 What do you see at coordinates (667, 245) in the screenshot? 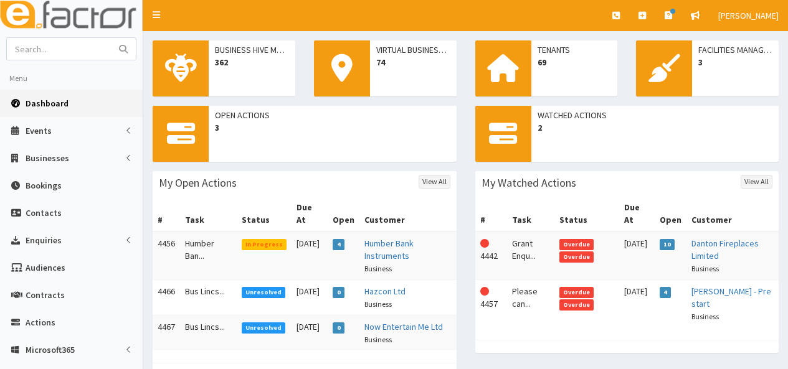
I see `span: 10` at bounding box center [667, 245].